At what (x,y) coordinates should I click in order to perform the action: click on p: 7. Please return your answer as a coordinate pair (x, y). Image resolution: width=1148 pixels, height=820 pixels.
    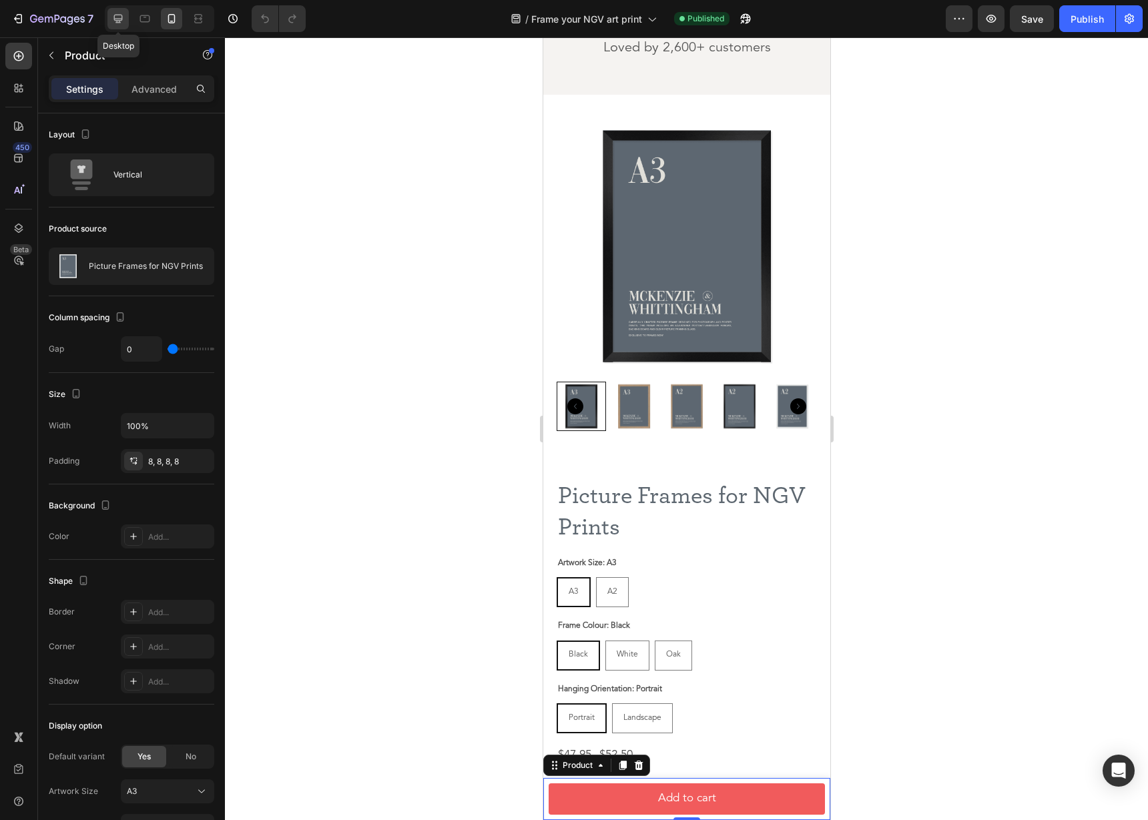
    Looking at the image, I should click on (90, 19).